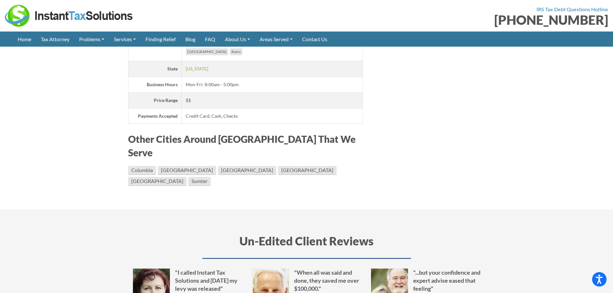 This screenshot has height=293, width=613. Describe the element at coordinates (155, 100) in the screenshot. I see `th: Price Range` at that location.